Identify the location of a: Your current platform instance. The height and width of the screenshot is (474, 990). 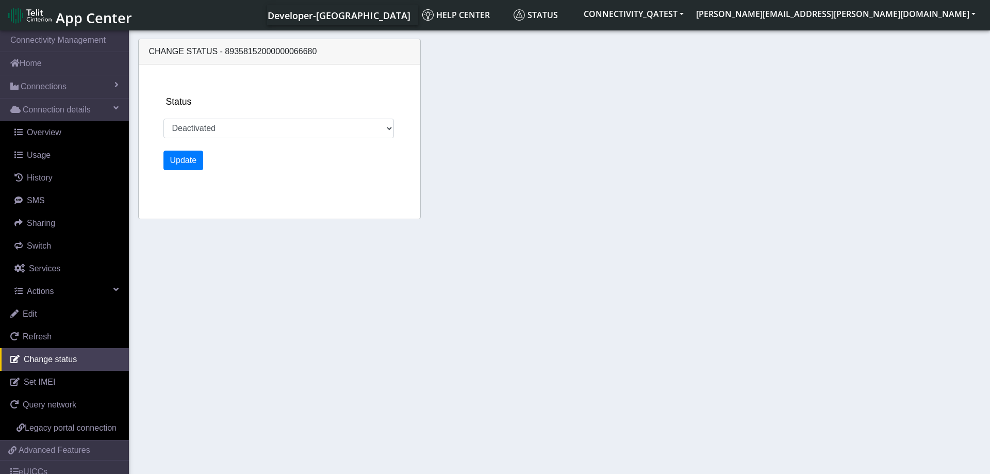
(338, 15).